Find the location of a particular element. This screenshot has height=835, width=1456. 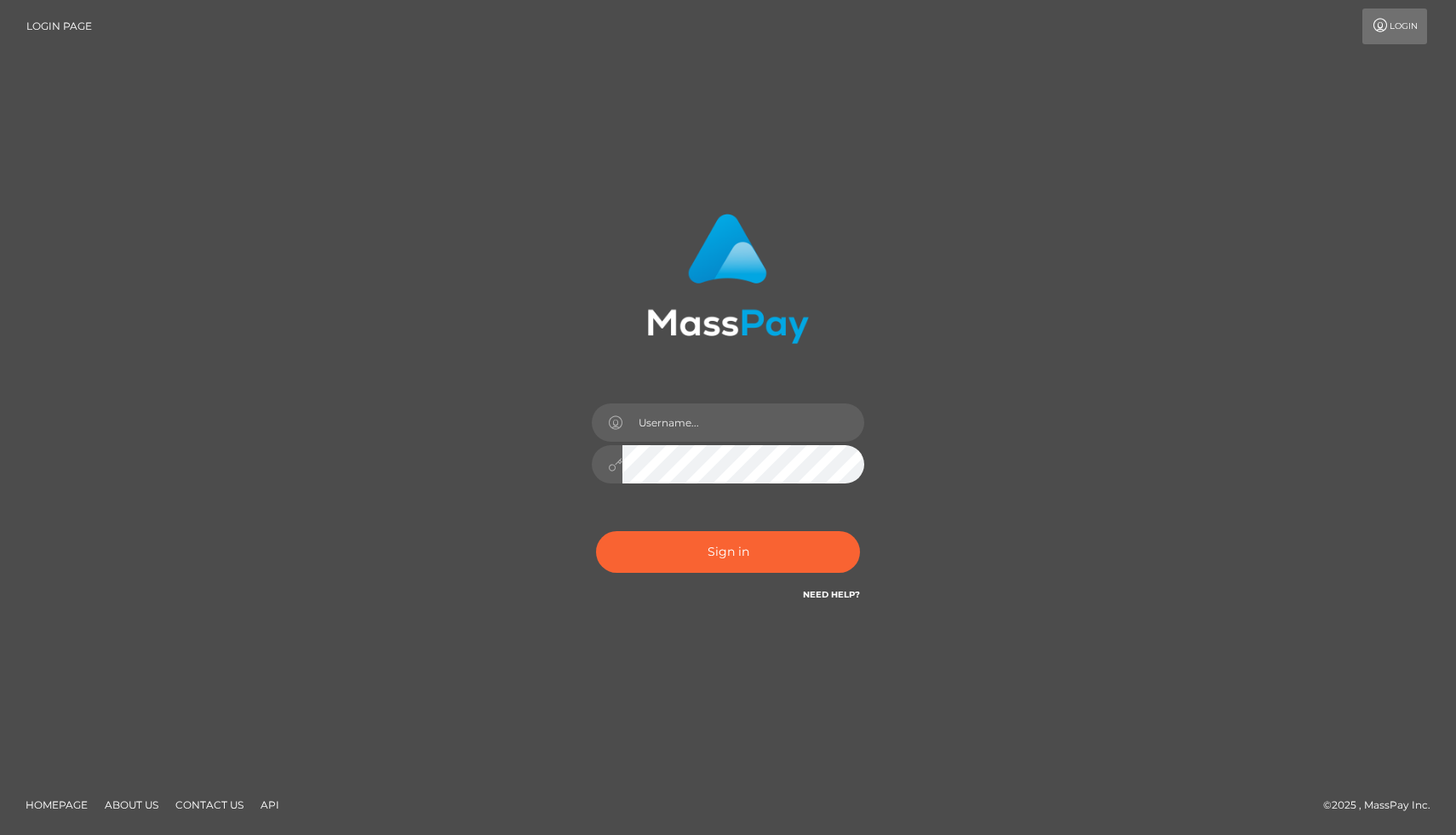

a: Login Page is located at coordinates (59, 27).